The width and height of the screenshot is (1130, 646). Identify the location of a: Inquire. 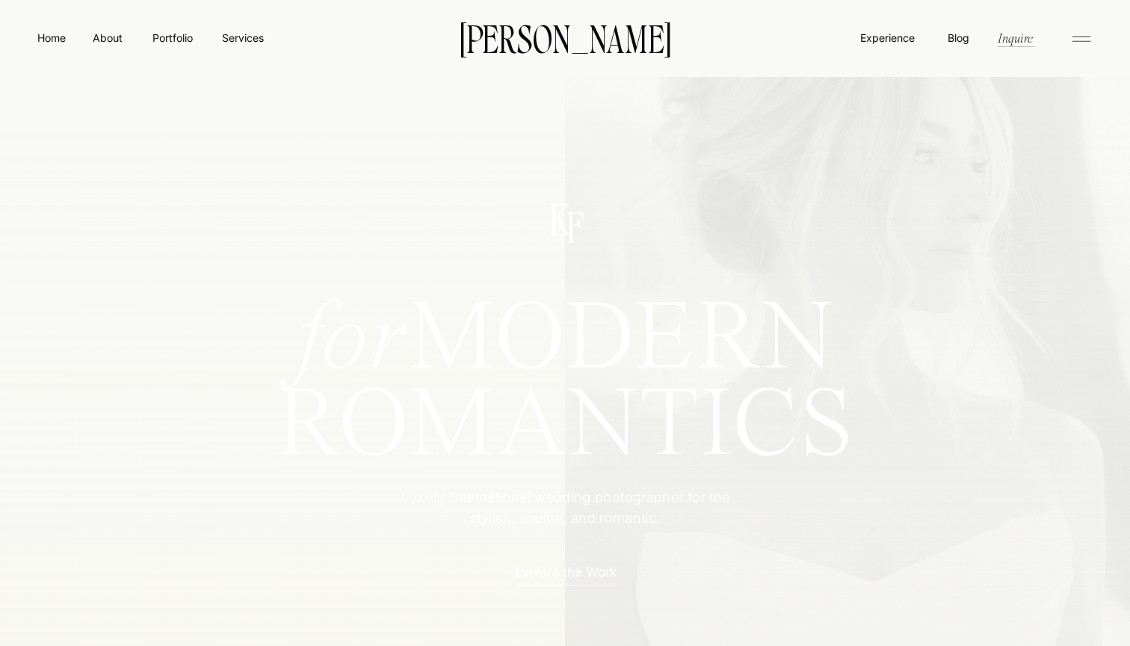
(1015, 37).